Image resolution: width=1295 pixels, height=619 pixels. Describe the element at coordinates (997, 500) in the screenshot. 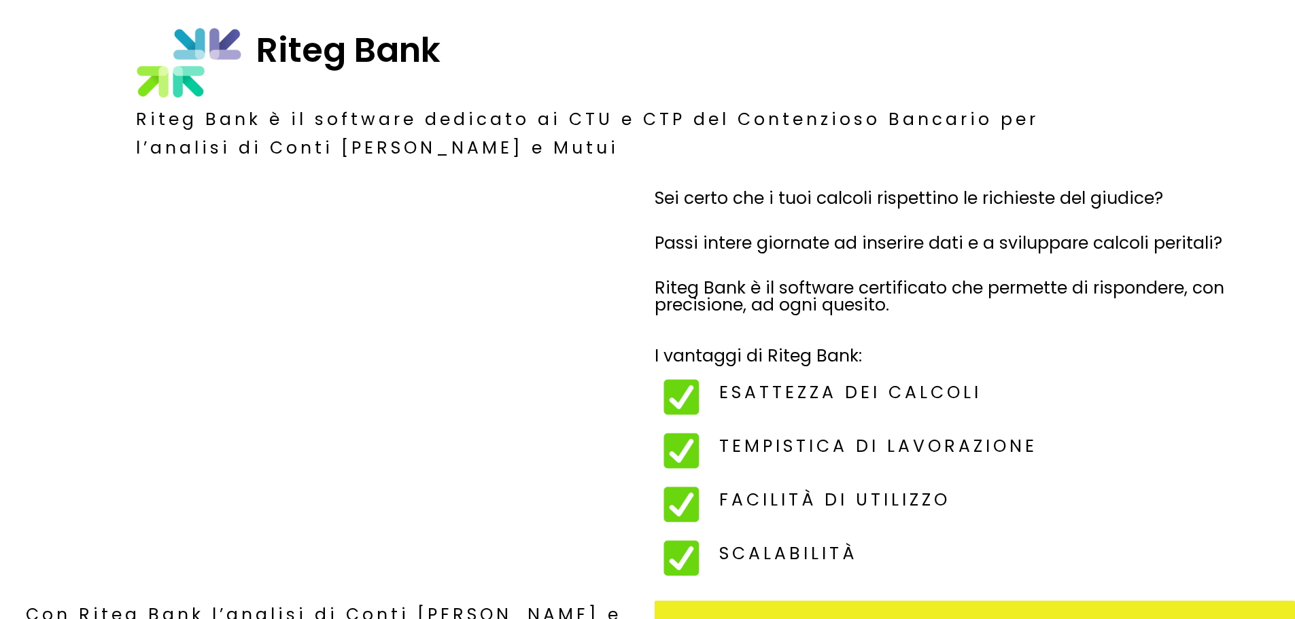

I see `h3: FACILITÀ DI UTILIZZO` at that location.